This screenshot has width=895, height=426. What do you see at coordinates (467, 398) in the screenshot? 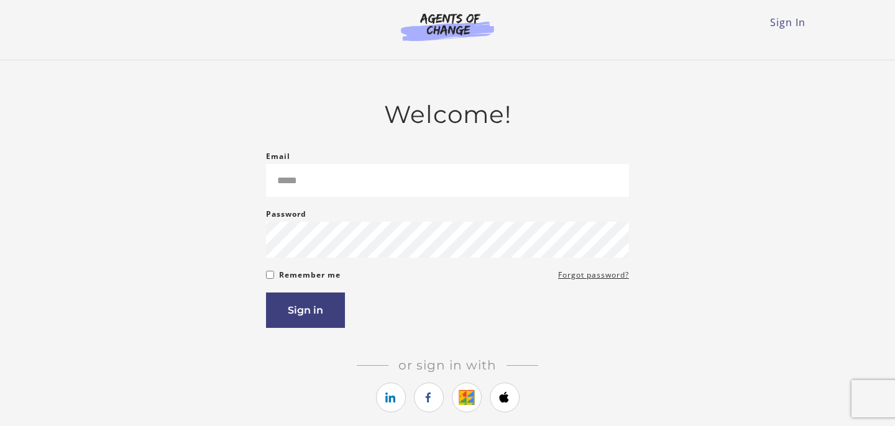
I see `a: https://courses.thinkific.com/users/auth/google?ss%5Breferral%5D=&ss%5Buser_return_to%5D=&ss%5Bvi...` at bounding box center [467, 398].